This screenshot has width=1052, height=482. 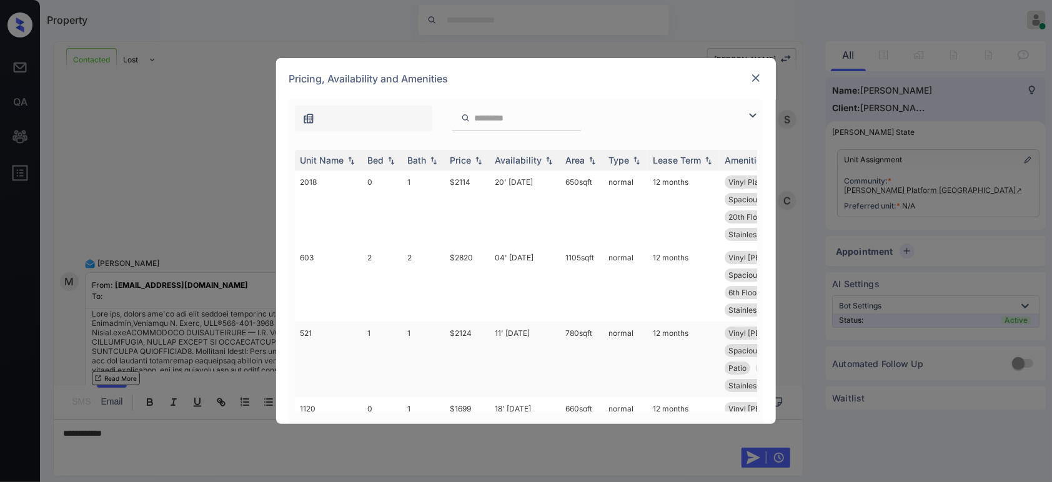 What do you see at coordinates (467, 359) in the screenshot?
I see `td: $2124` at bounding box center [467, 359].